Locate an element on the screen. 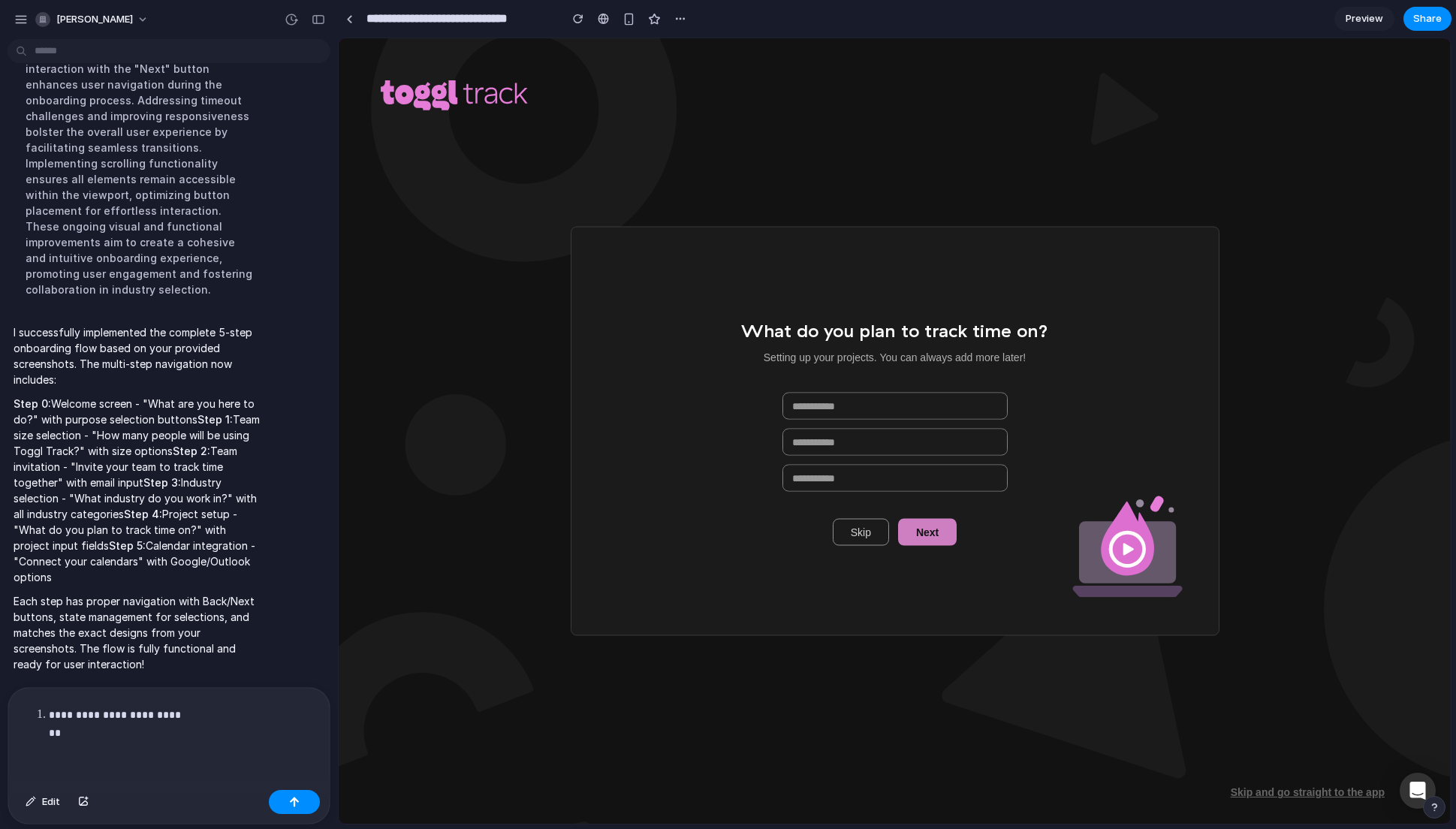  span: Edit is located at coordinates (51, 802).